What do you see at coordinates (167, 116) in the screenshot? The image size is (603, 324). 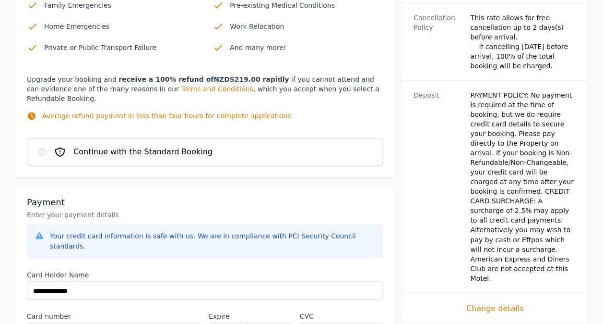 I see `p: Average refund payment in less than four hours for complete applications` at bounding box center [167, 116].